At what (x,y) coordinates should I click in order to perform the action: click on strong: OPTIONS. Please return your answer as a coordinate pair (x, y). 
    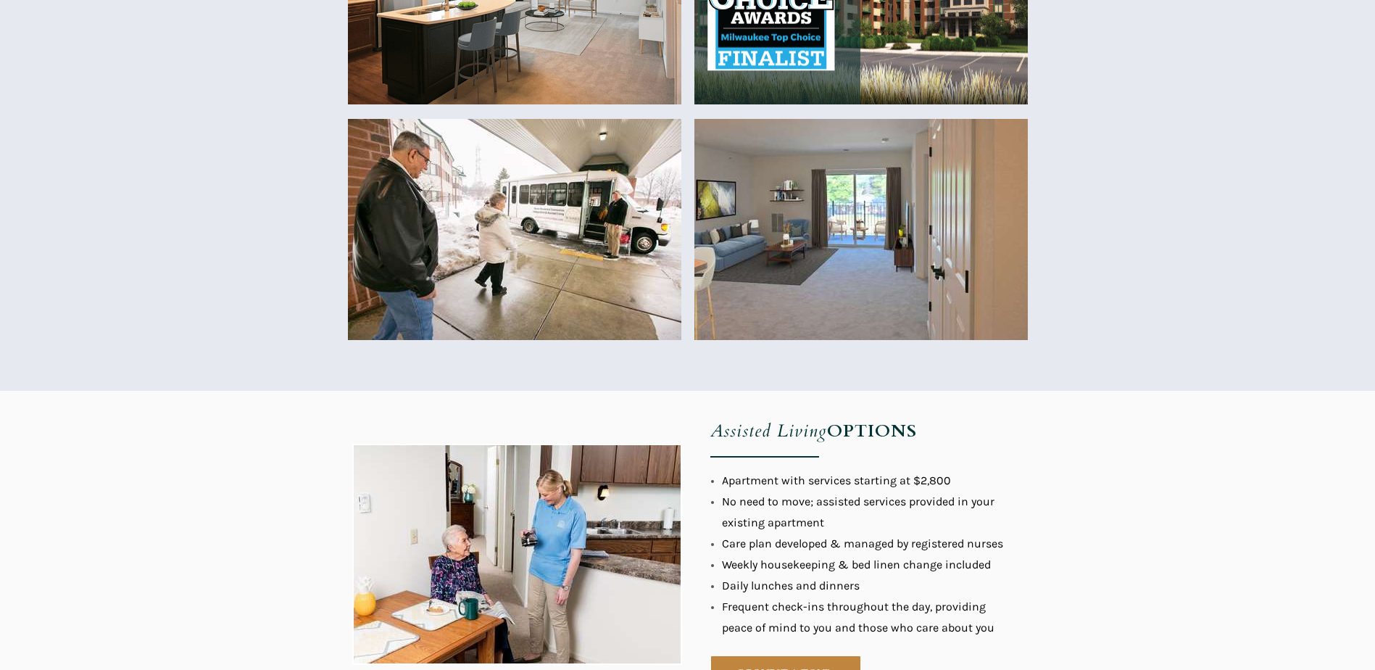
    Looking at the image, I should click on (872, 431).